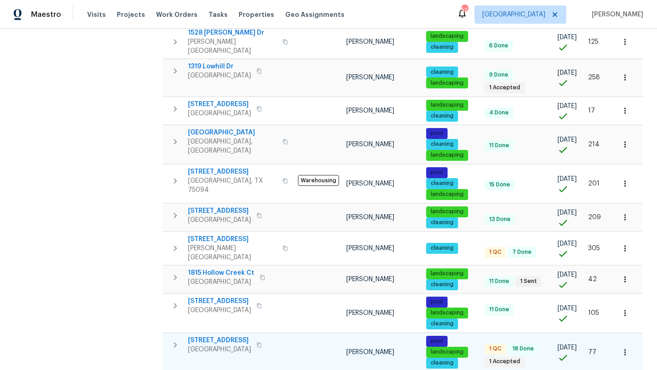 This screenshot has height=370, width=657. What do you see at coordinates (131, 15) in the screenshot?
I see `span: Projects` at bounding box center [131, 15].